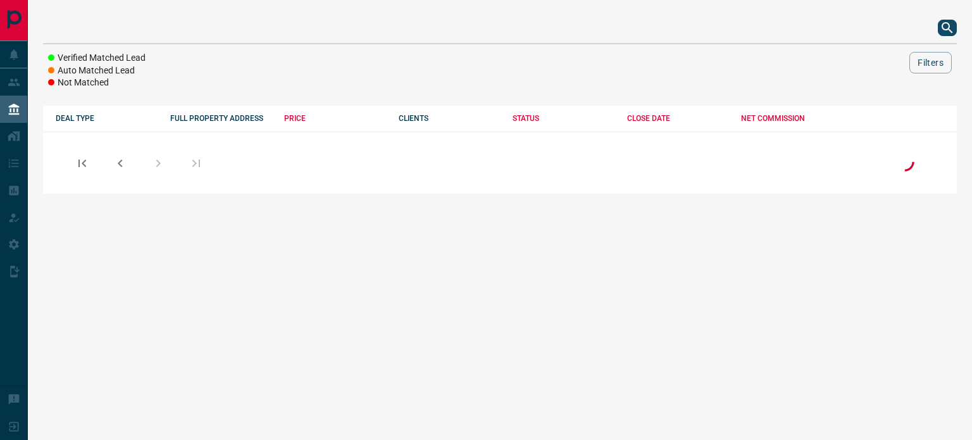 The height and width of the screenshot is (440, 972). I want to click on li: Auto Matched Lead, so click(97, 71).